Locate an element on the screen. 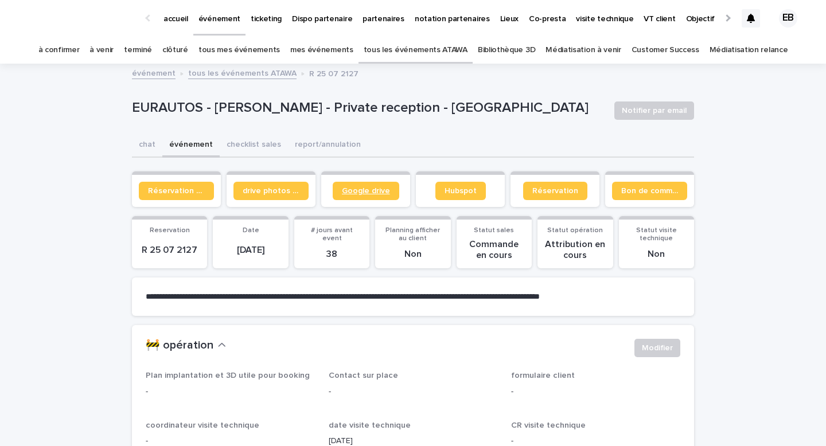  span: Hubspot is located at coordinates (461, 191).